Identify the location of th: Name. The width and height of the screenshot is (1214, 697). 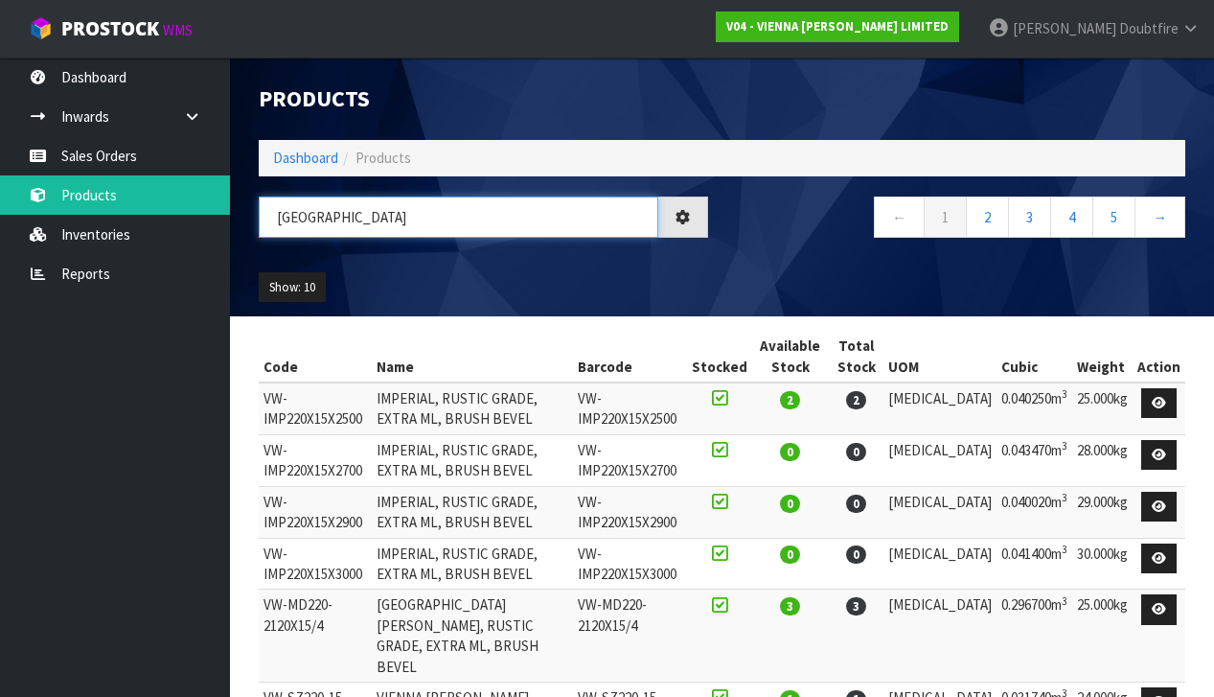
(473, 357).